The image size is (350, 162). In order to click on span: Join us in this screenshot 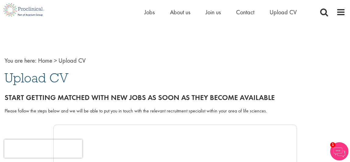, I will do `click(213, 12)`.